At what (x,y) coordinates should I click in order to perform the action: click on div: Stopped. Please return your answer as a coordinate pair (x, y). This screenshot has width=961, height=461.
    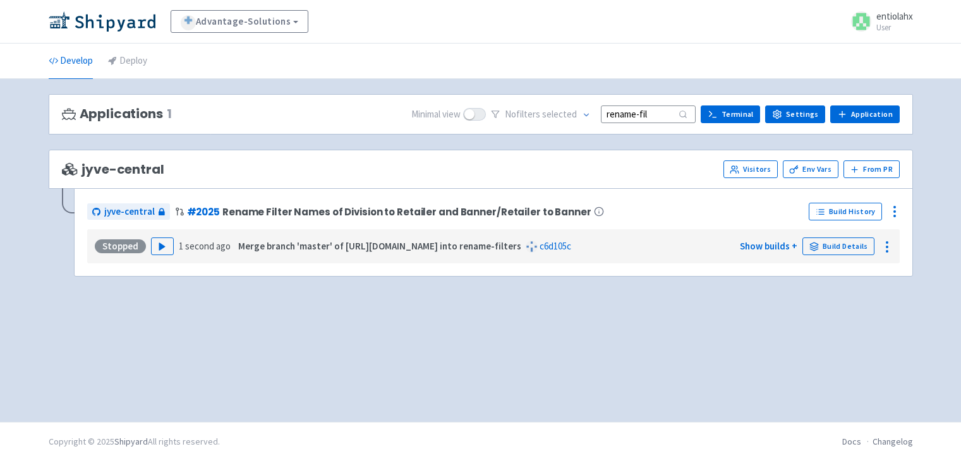
    Looking at the image, I should click on (120, 246).